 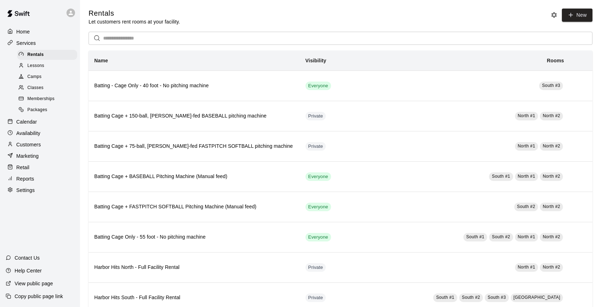 I want to click on p: Services, so click(x=26, y=43).